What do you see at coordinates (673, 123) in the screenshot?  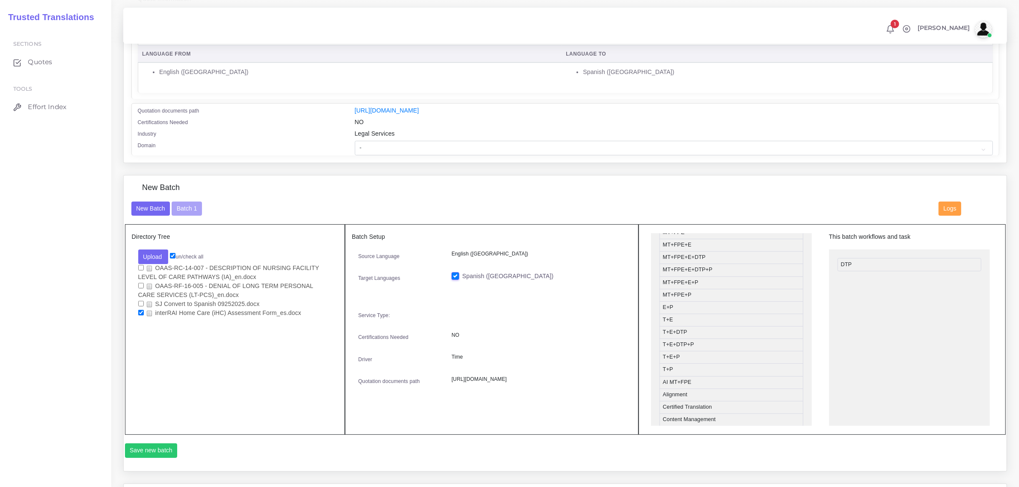 I see `div: NO` at bounding box center [673, 123].